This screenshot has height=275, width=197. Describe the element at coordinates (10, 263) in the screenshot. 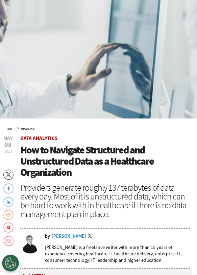

I see `div: Cookies Settings` at that location.